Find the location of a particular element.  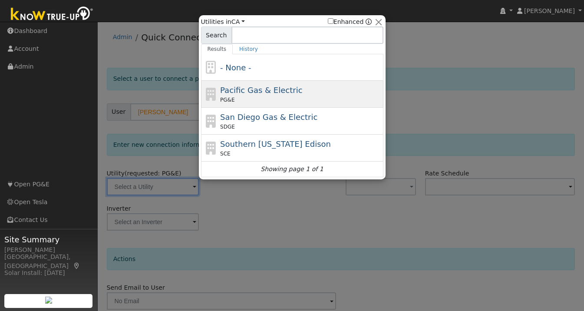

span: Utilities in is located at coordinates (223, 22).